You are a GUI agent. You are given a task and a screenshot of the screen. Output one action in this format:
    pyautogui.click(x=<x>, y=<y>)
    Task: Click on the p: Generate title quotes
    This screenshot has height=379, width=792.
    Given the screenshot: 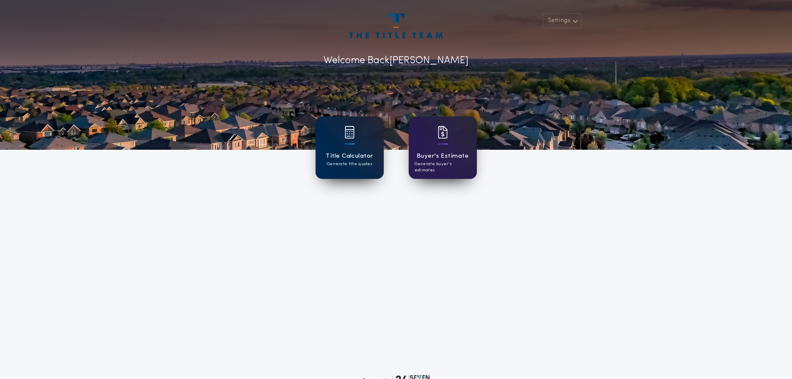 What is the action you would take?
    pyautogui.click(x=349, y=164)
    